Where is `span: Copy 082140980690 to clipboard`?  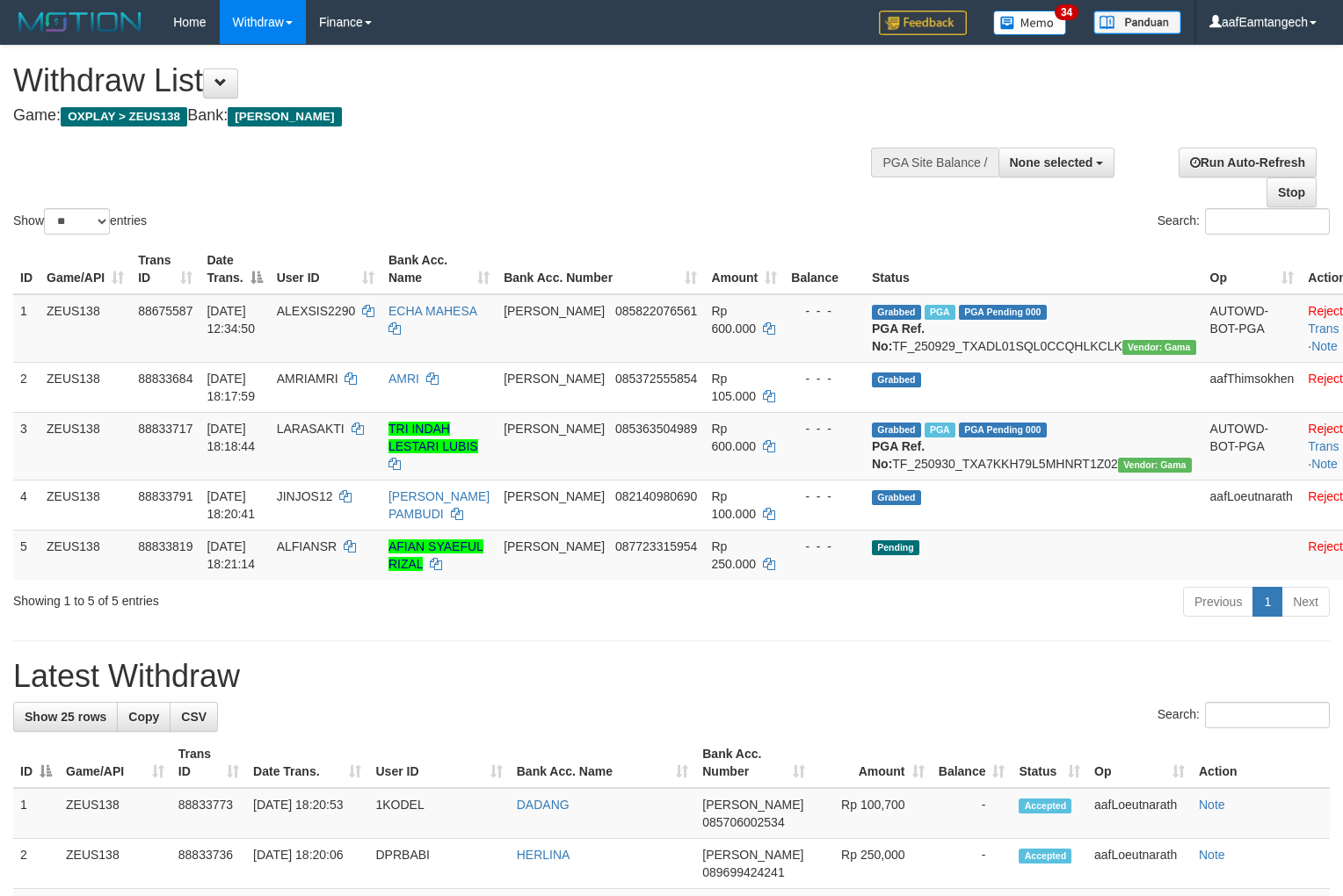 span: Copy 082140980690 to clipboard is located at coordinates (656, 496).